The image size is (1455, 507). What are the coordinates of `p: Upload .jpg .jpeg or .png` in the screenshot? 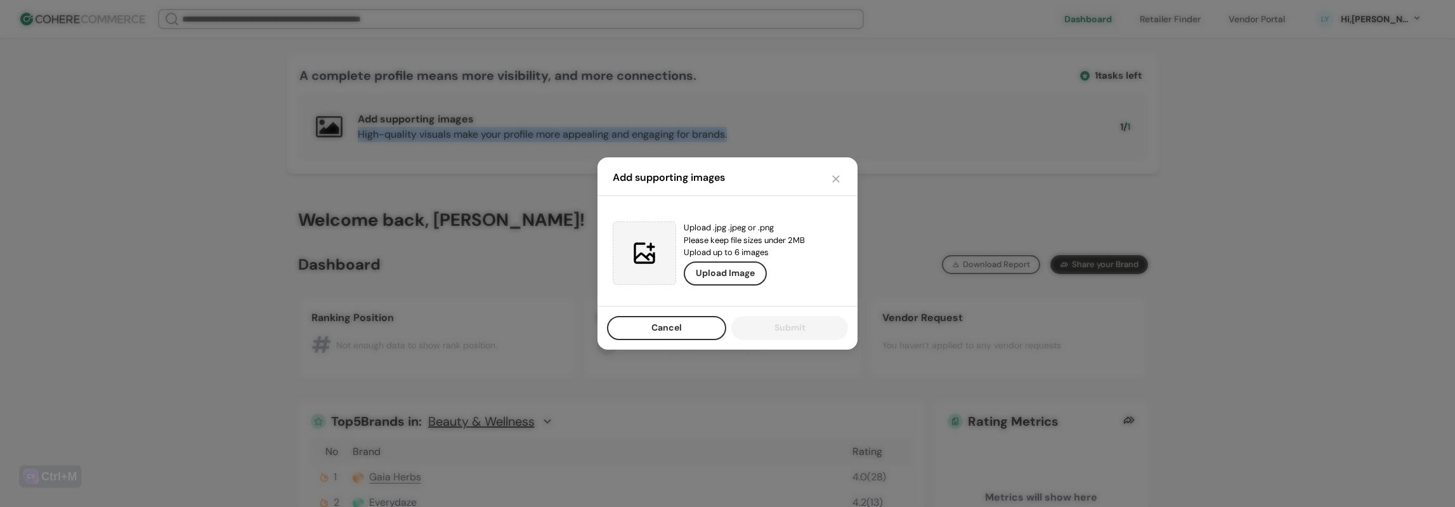 It's located at (744, 228).